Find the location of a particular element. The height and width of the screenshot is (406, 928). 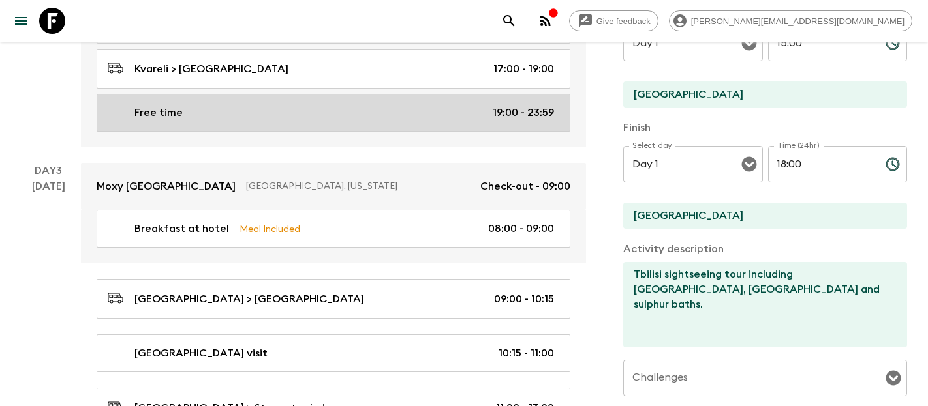

p: Day 3 is located at coordinates (48, 171).